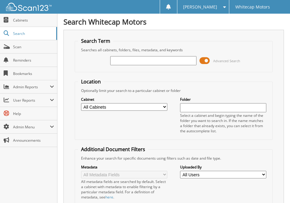 This screenshot has width=290, height=203. Describe the element at coordinates (174, 22) in the screenshot. I see `h1: Search Whitecap Motors` at that location.